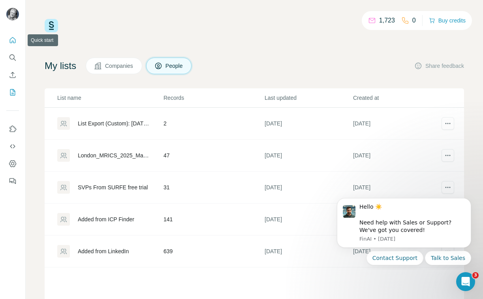  What do you see at coordinates (103, 251) in the screenshot?
I see `div: Added from LinkedIn` at bounding box center [103, 251].